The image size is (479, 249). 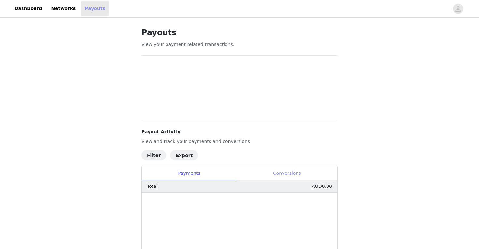 What do you see at coordinates (322, 186) in the screenshot?
I see `p: AUD0.00` at bounding box center [322, 186].